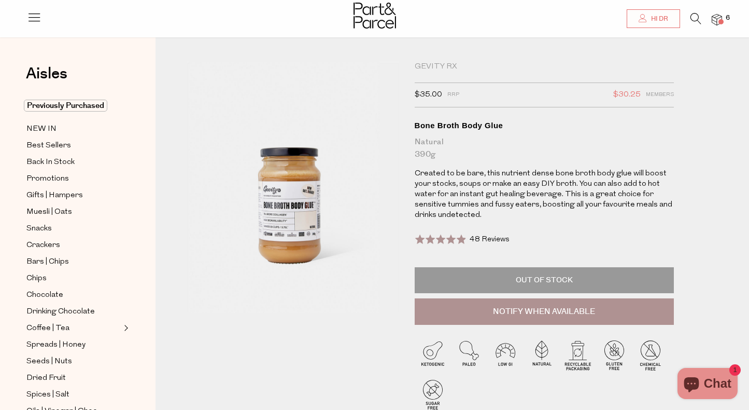 Image resolution: width=749 pixels, height=410 pixels. What do you see at coordinates (728, 18) in the screenshot?
I see `span: 6` at bounding box center [728, 18].